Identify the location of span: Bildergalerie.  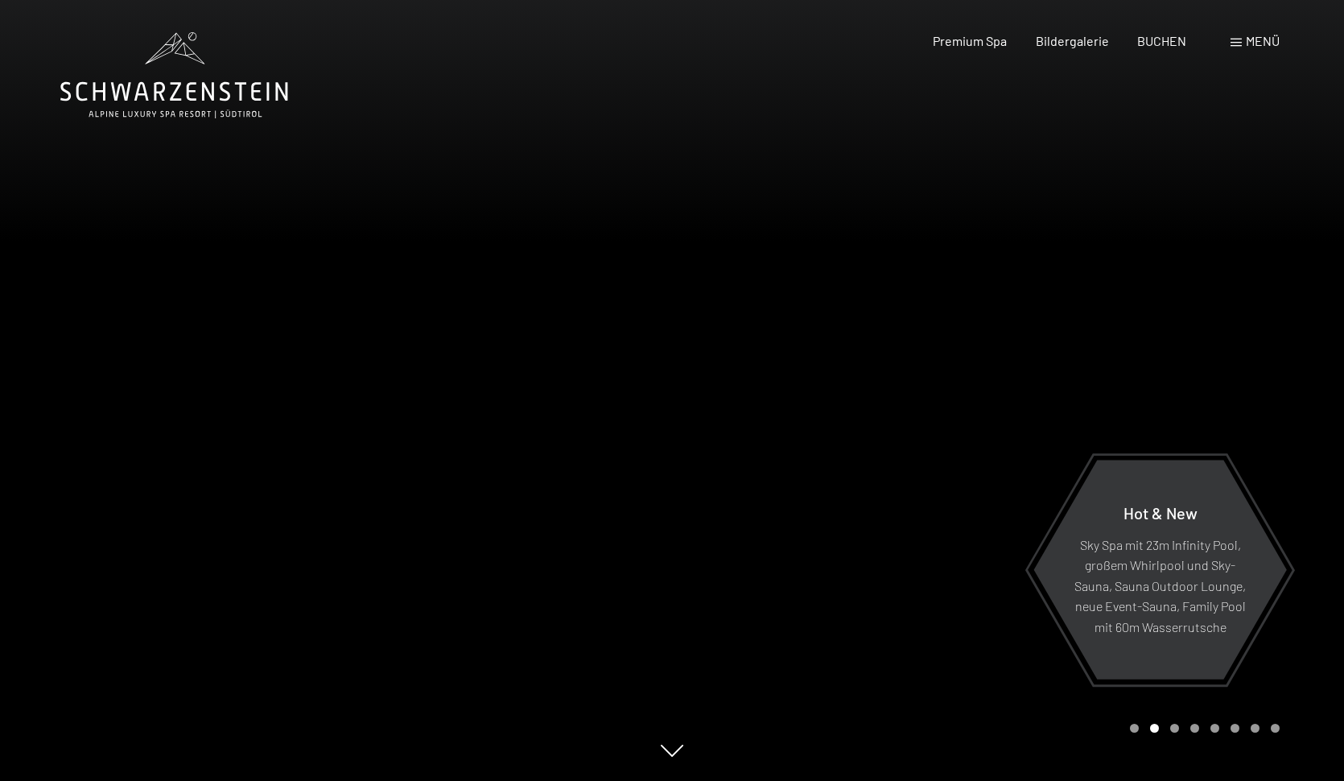
(1072, 40).